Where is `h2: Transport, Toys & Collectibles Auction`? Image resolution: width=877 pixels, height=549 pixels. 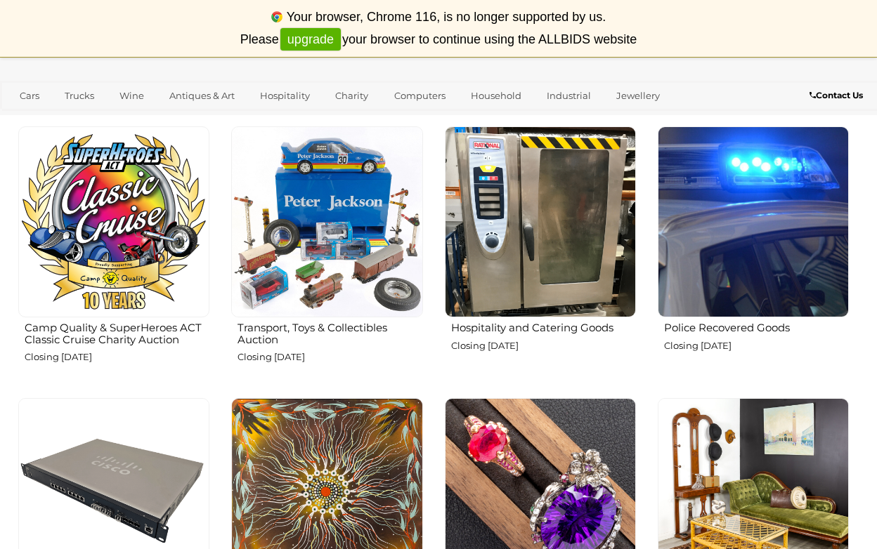 h2: Transport, Toys & Collectibles Auction is located at coordinates (329, 332).